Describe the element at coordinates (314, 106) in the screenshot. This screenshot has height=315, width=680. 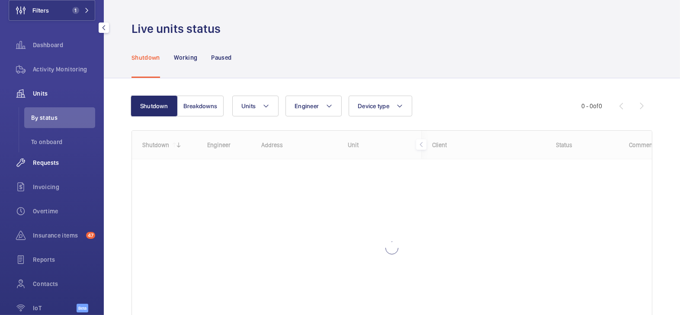
I see `button: Engineer` at that location.